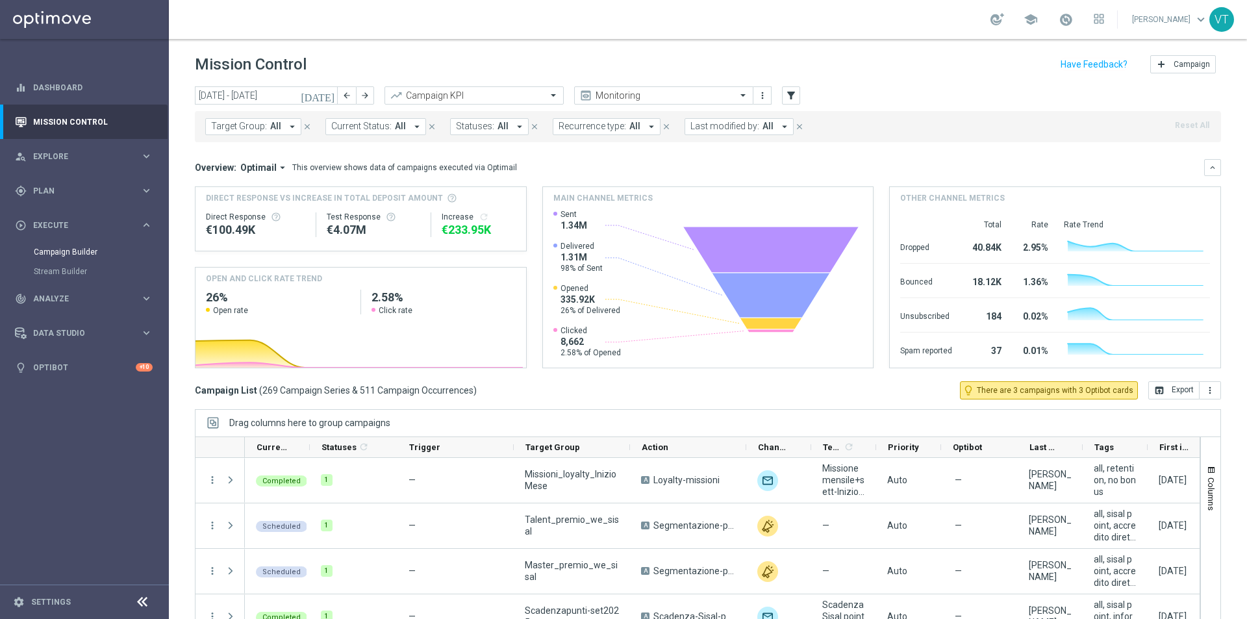  What do you see at coordinates (1104, 447) in the screenshot?
I see `span: Tags` at bounding box center [1104, 447].